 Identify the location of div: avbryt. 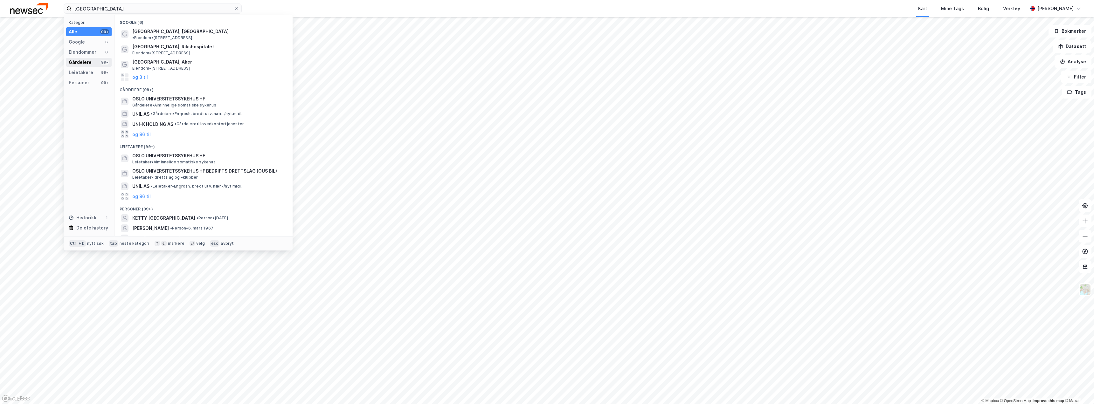
(227, 244).